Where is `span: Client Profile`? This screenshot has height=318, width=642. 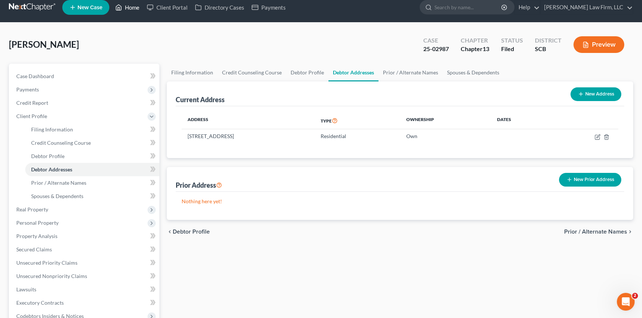
span: Client Profile is located at coordinates (31, 116).